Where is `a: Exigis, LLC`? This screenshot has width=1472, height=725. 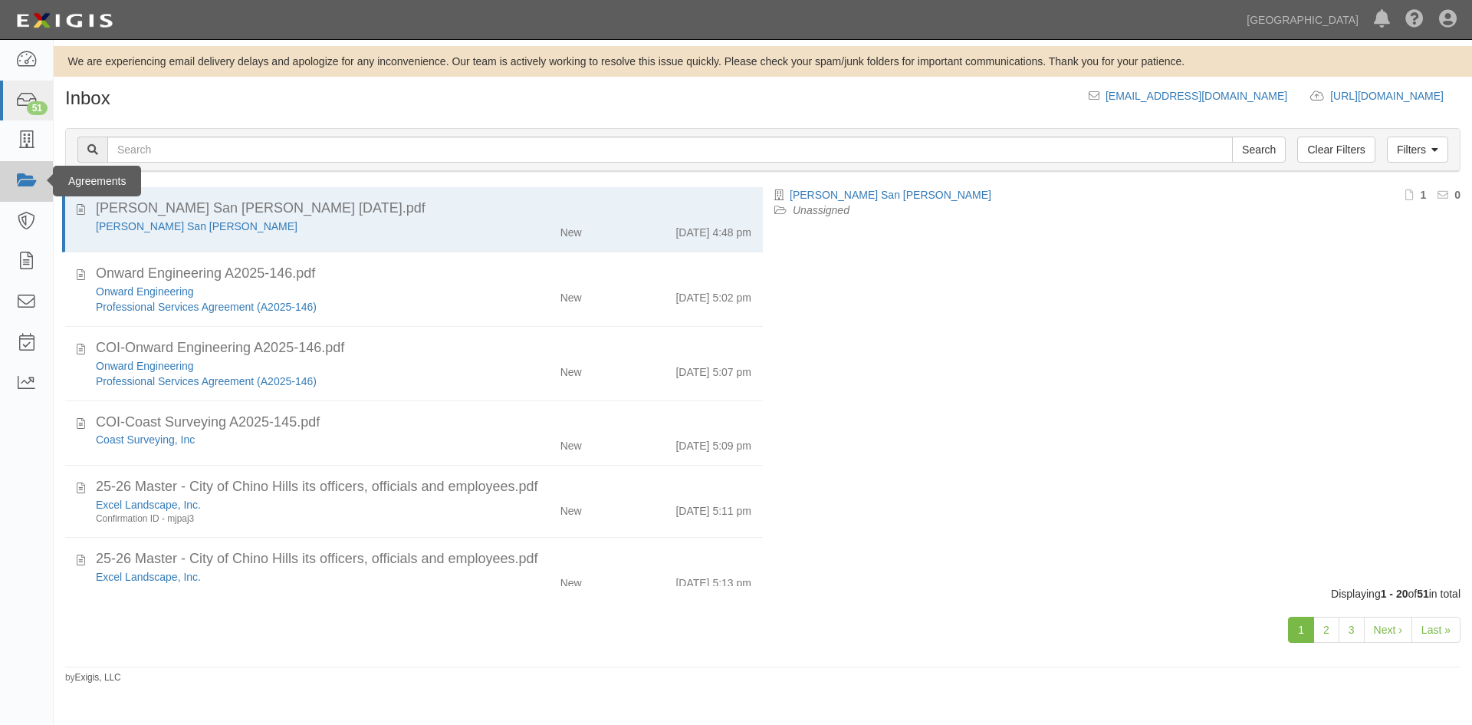 a: Exigis, LLC is located at coordinates (98, 677).